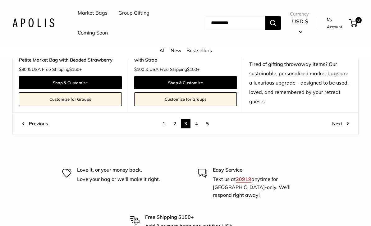 This screenshot has height=226, width=371. I want to click on span: USD $, so click(300, 21).